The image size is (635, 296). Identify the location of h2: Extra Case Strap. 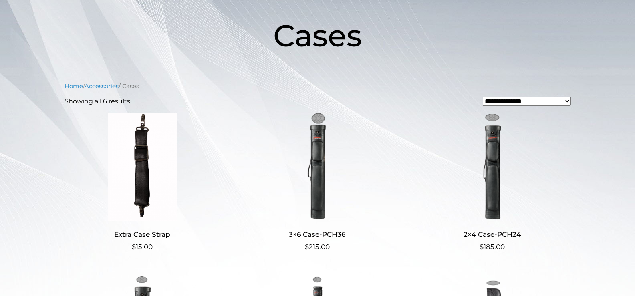
(142, 235).